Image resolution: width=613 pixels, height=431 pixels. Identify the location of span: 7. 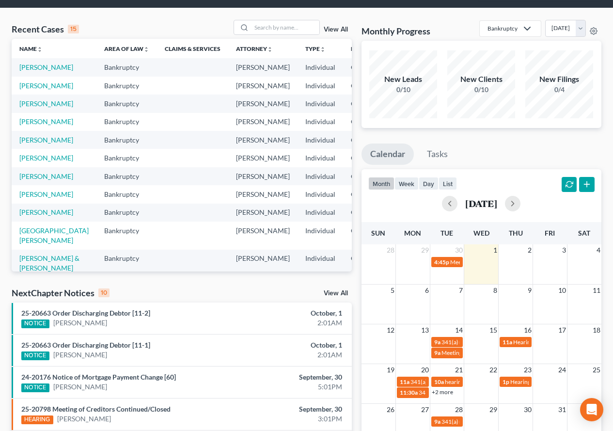
(461, 290).